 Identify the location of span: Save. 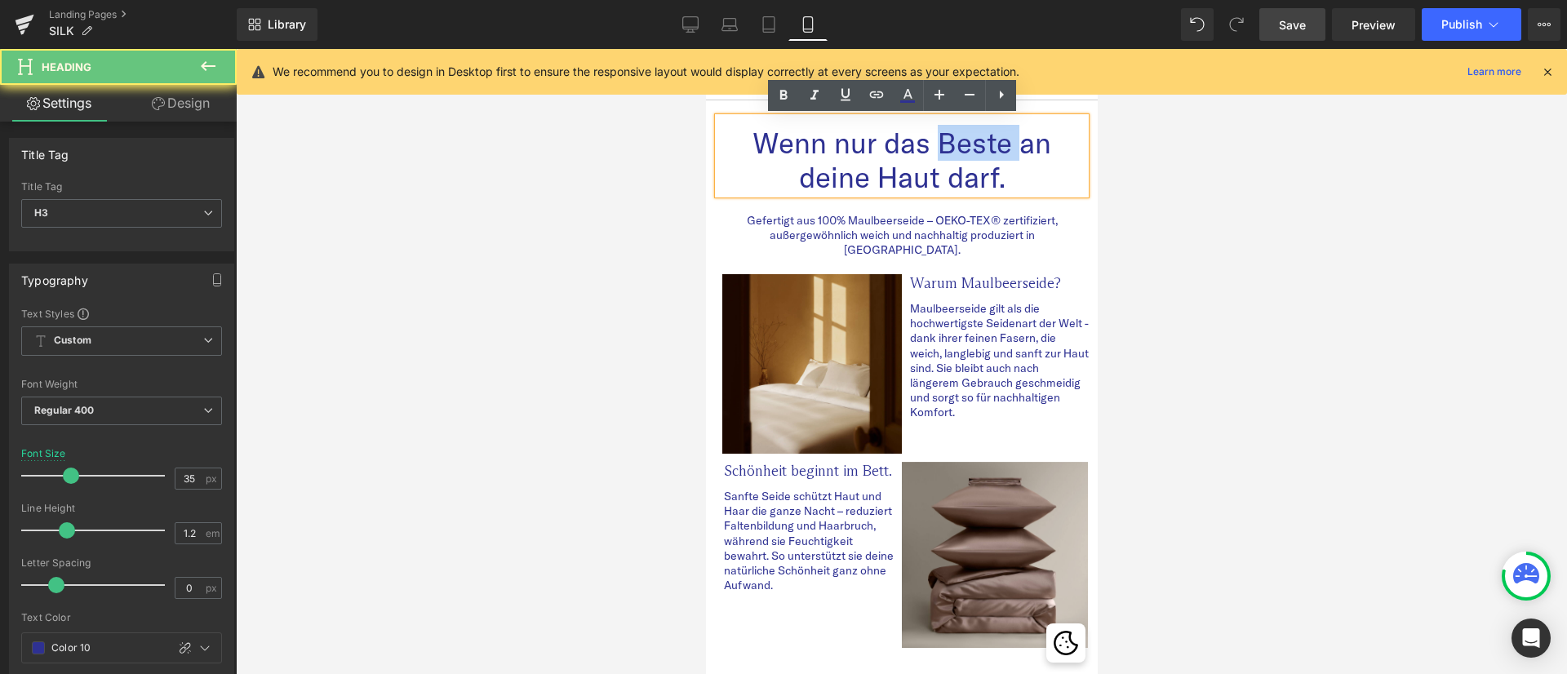
(1292, 24).